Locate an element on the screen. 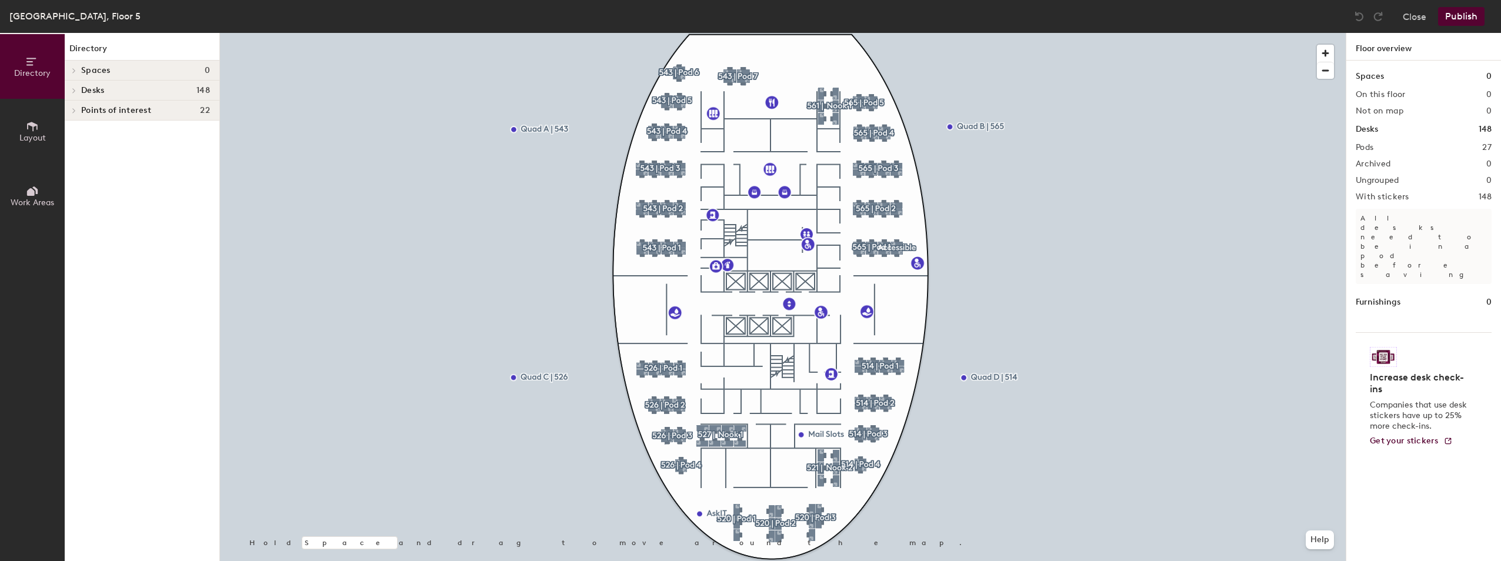 The image size is (1501, 561). button: Close is located at coordinates (1415, 16).